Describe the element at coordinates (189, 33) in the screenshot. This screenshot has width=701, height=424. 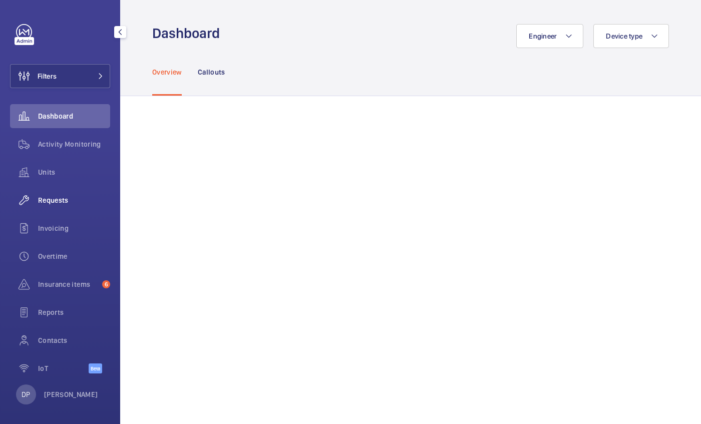
I see `h1: Dashboard` at that location.